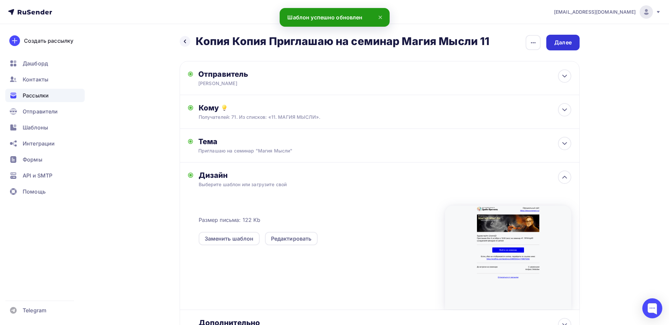 Image resolution: width=669 pixels, height=325 pixels. What do you see at coordinates (229, 238) in the screenshot?
I see `div: Заменить шаблон` at bounding box center [229, 238].